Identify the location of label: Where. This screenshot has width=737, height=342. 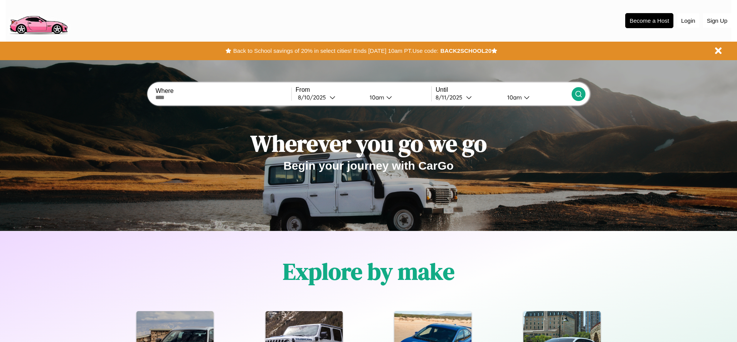
(223, 91).